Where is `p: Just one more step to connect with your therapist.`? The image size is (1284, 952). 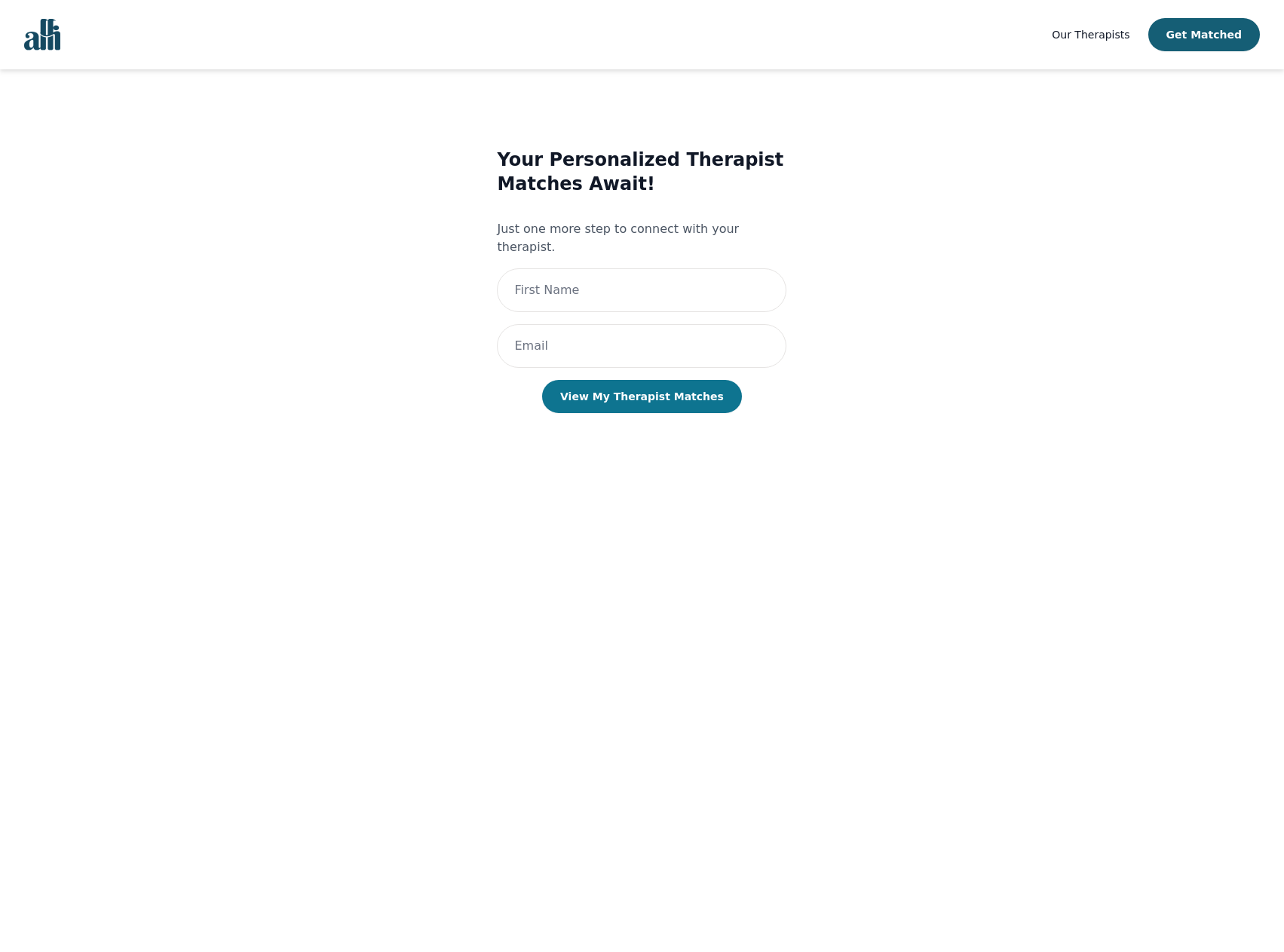
p: Just one more step to connect with your therapist. is located at coordinates (642, 238).